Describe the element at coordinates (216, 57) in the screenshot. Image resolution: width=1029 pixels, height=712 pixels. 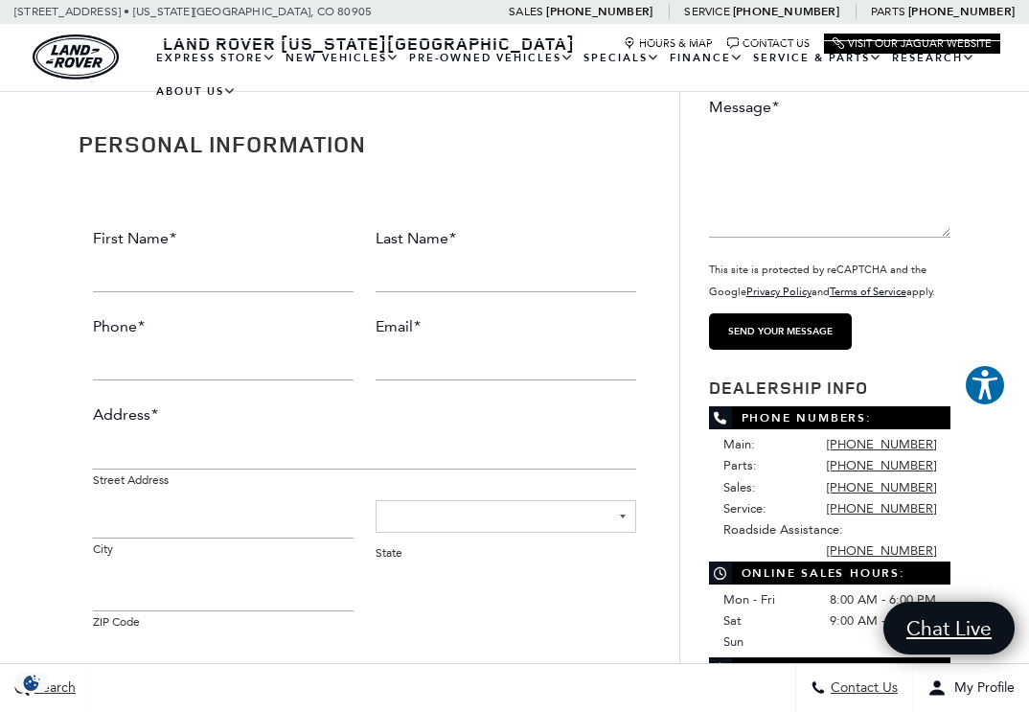
I see `a: EXPRESS STORE` at that location.